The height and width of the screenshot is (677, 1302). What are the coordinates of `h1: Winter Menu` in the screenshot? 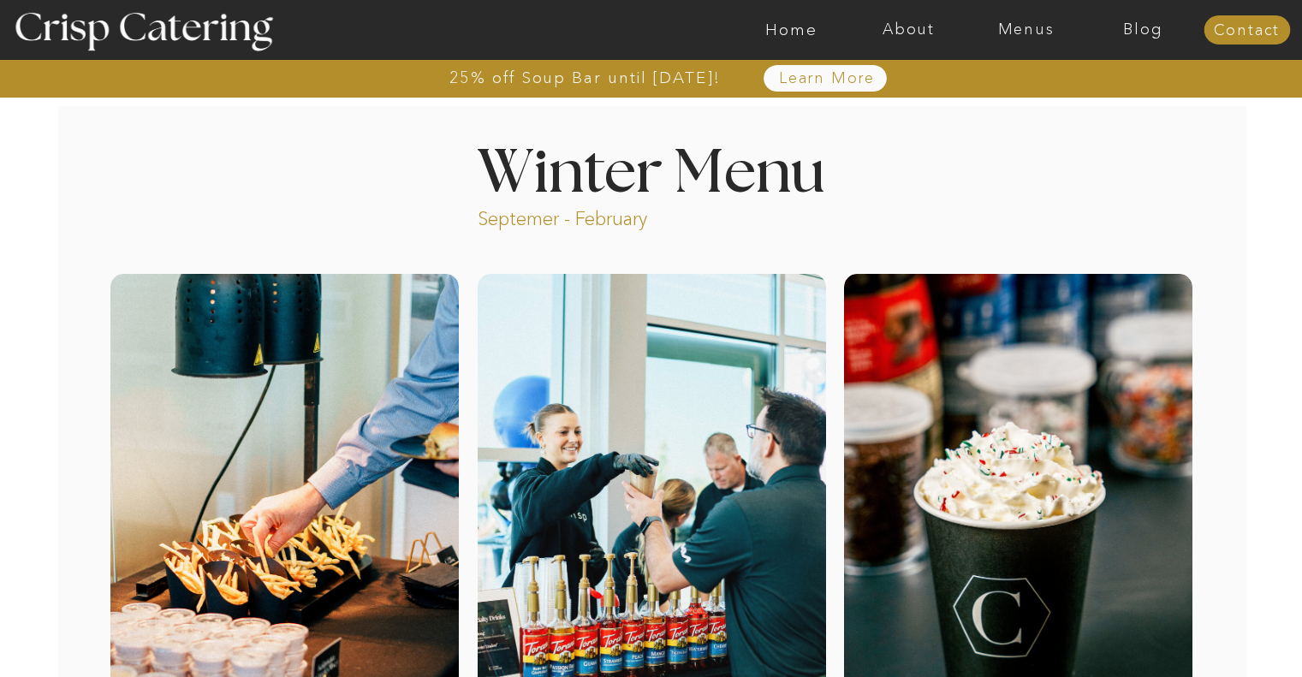 It's located at (651, 169).